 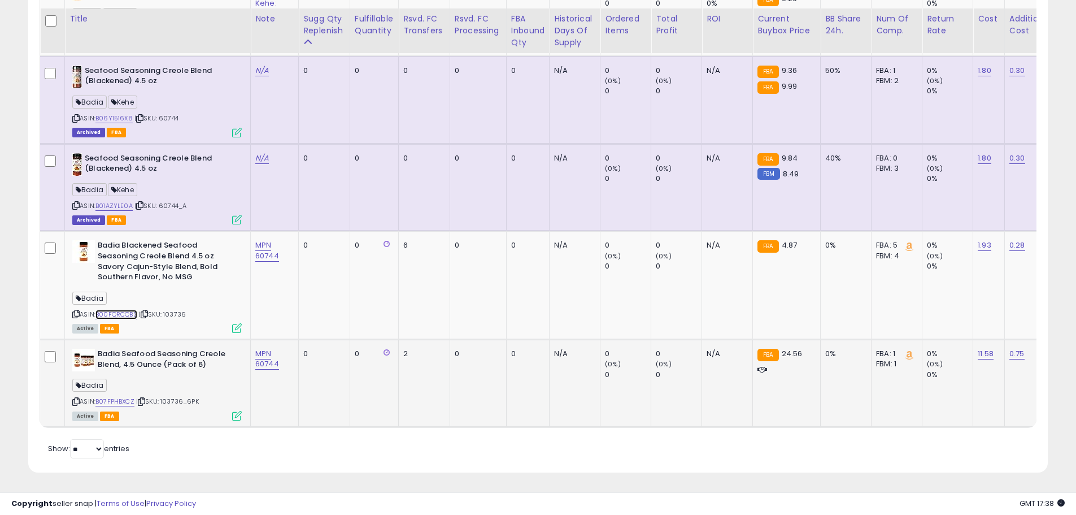 What do you see at coordinates (166, 262) in the screenshot?
I see `b: Badia Blackened Seafood Seasoning Creole Blend 4.5 oz Savory Cajun-Style Blend, Bold Southern Fla...` at bounding box center [166, 262].